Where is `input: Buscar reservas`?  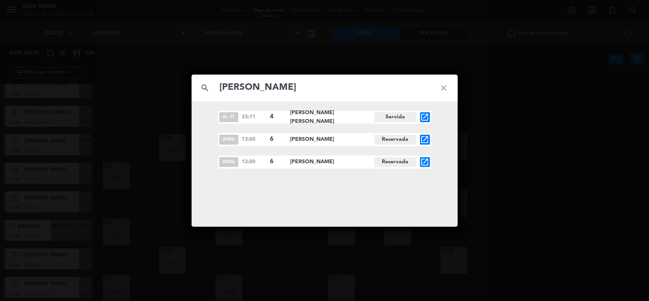
input: Buscar reservas is located at coordinates (324, 87).